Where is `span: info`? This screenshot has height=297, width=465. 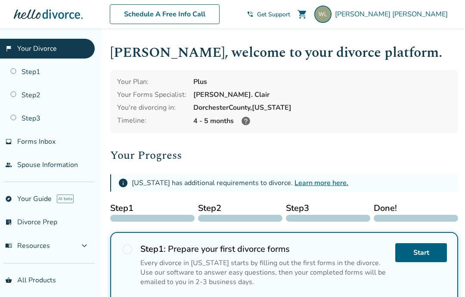 span: info is located at coordinates (123, 183).